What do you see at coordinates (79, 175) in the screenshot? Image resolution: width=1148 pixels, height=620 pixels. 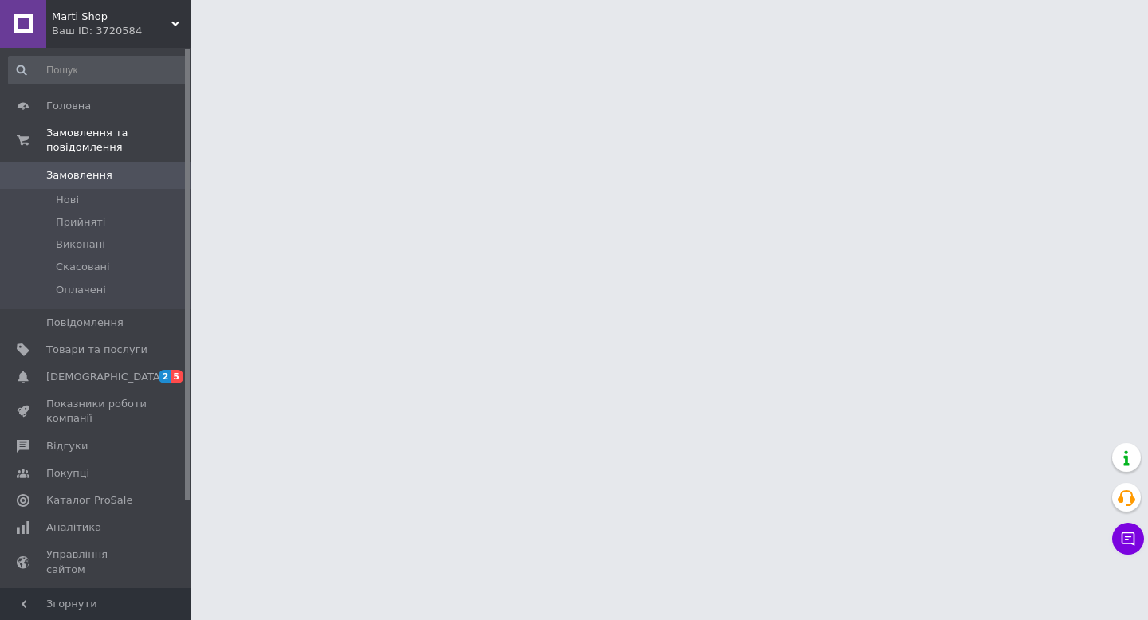 I see `span: Замовлення` at bounding box center [79, 175].